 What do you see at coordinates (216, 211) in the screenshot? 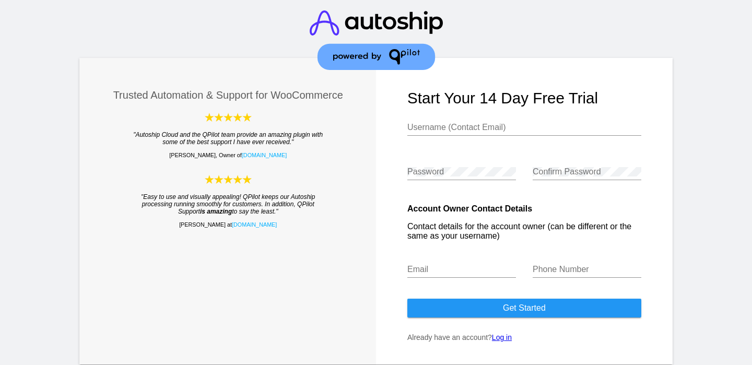
I see `strong: is amazing` at bounding box center [216, 211].